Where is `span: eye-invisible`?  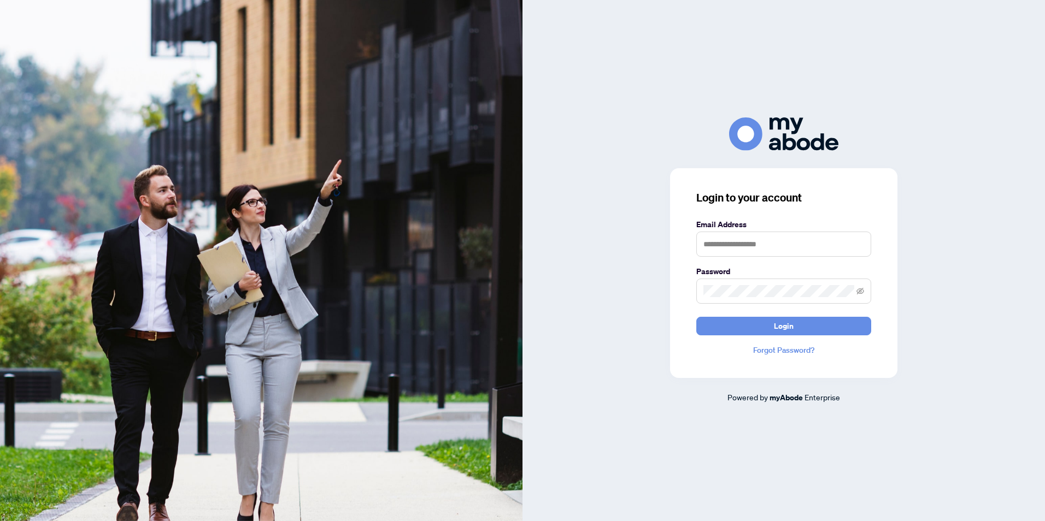 span: eye-invisible is located at coordinates (860, 291).